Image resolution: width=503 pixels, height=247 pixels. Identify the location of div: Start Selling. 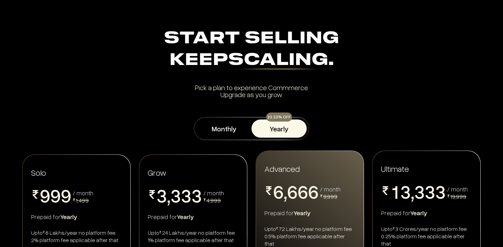
(252, 50).